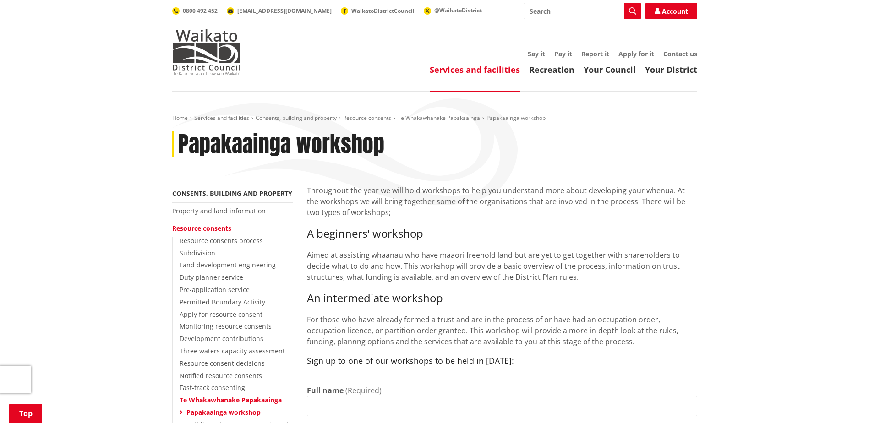  I want to click on a: Say it, so click(536, 54).